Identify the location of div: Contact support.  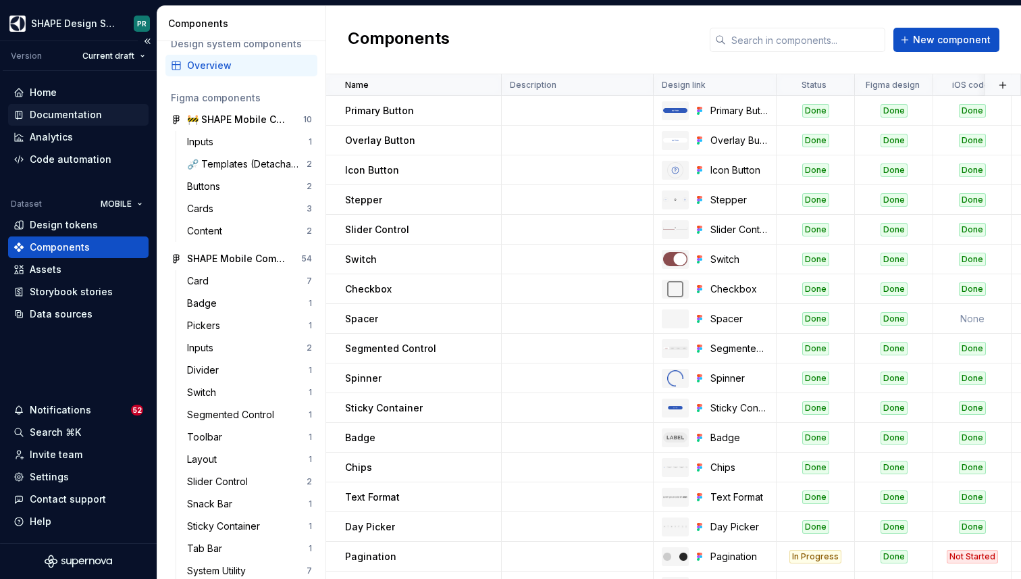
(68, 499).